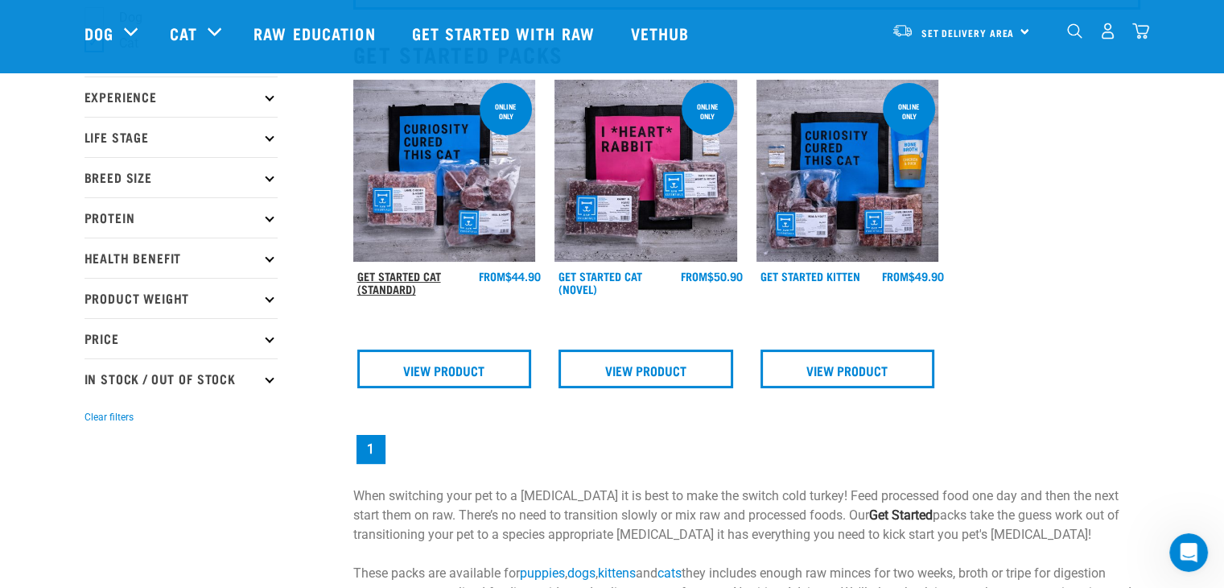 The width and height of the screenshot is (1224, 588). Describe the element at coordinates (181, 217) in the screenshot. I see `p: Protein` at that location.